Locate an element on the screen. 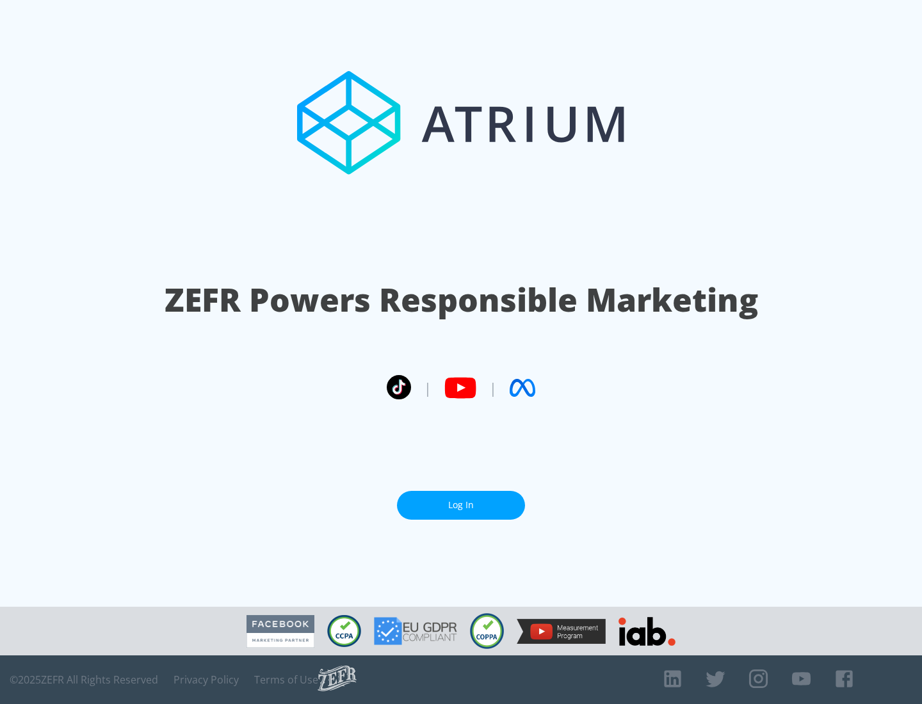  img: IAB is located at coordinates (647, 631).